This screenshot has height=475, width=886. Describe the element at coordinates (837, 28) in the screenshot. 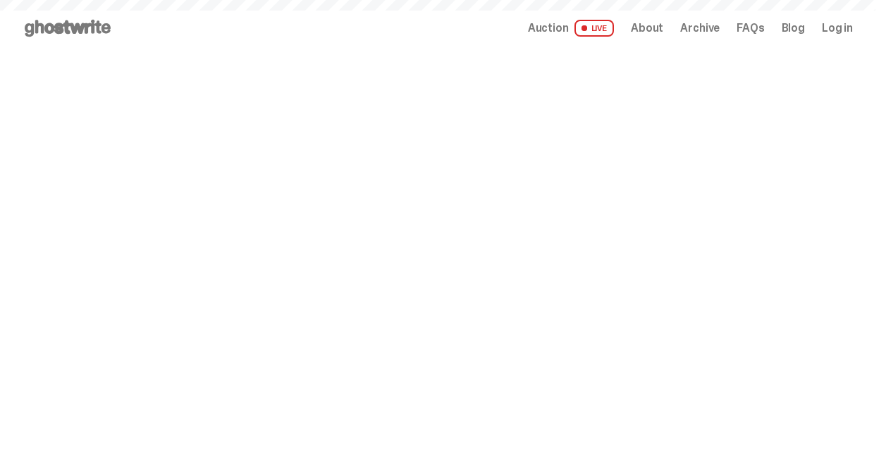

I see `span: Log in` at that location.